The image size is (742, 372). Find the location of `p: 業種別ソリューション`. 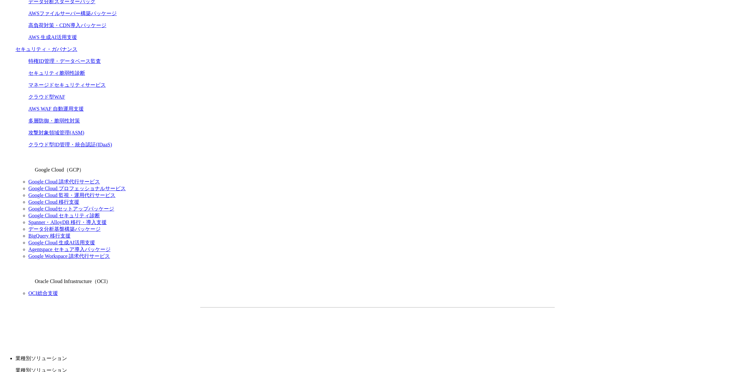

p: 業種別ソリューション is located at coordinates (378, 359).